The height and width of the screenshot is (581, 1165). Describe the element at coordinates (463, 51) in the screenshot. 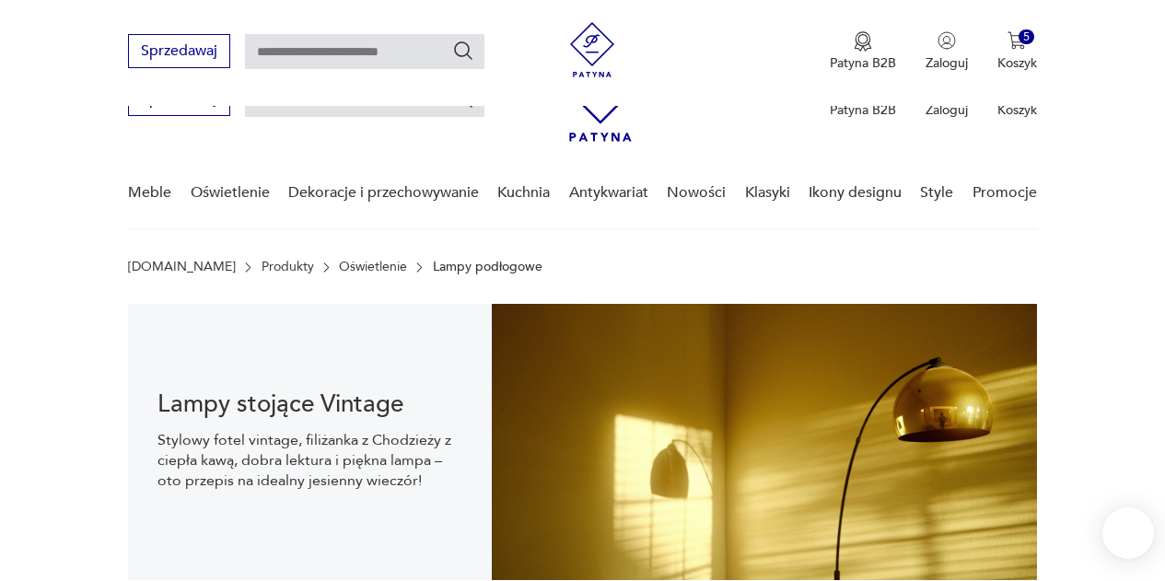

I see `button: Szukaj` at that location.